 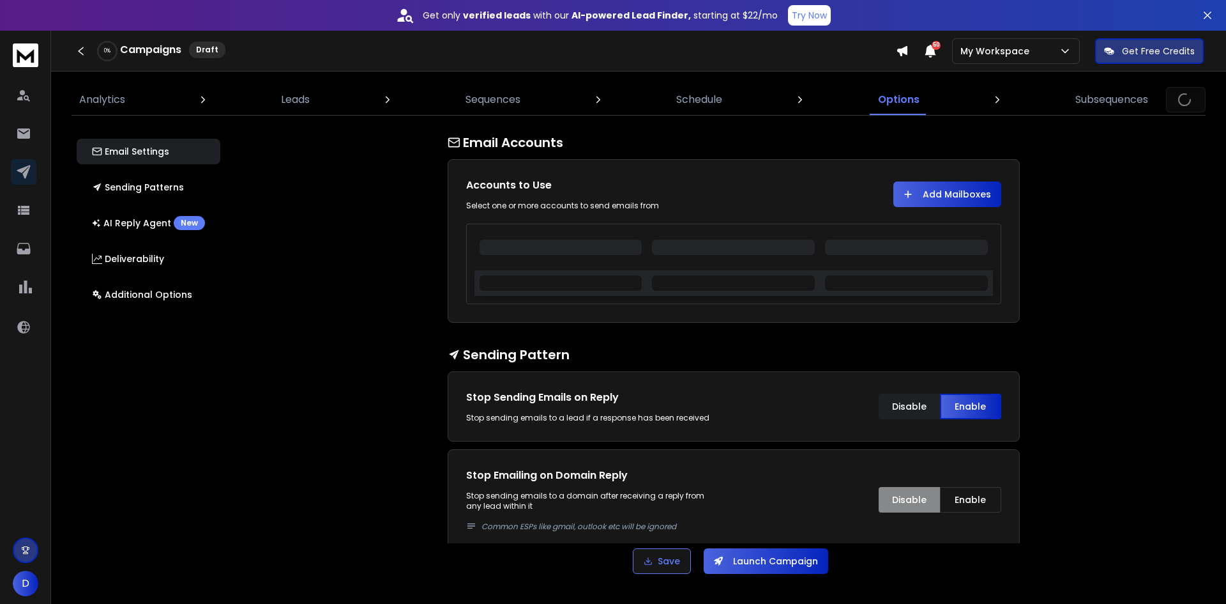 What do you see at coordinates (734, 354) in the screenshot?
I see `h1: Sending Pattern` at bounding box center [734, 354].